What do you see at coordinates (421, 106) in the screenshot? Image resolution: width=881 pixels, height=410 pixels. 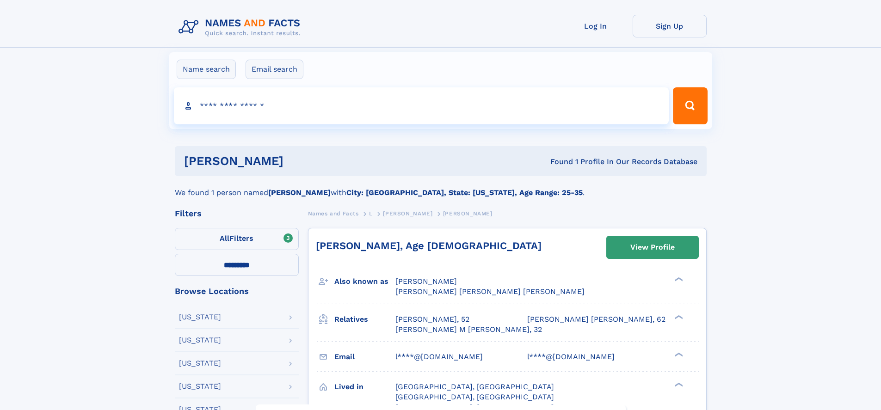 I see `input: search input` at bounding box center [421, 106].